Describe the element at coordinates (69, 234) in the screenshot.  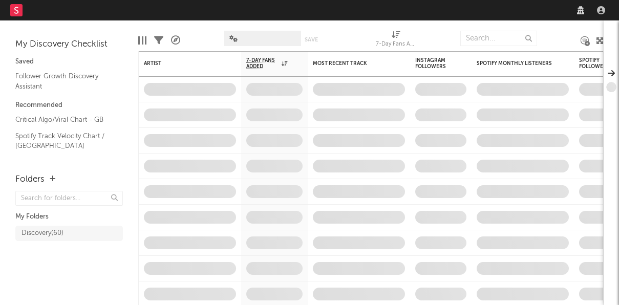
I see `a: Discovery(60)` at that location.